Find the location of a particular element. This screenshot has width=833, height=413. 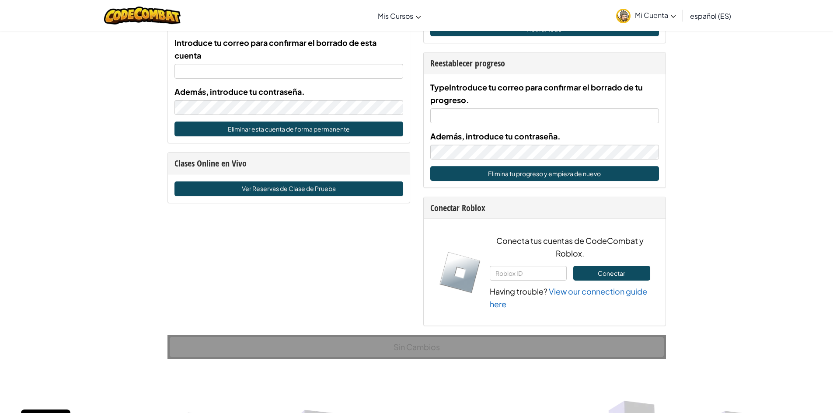

img: avatar is located at coordinates (623, 16).